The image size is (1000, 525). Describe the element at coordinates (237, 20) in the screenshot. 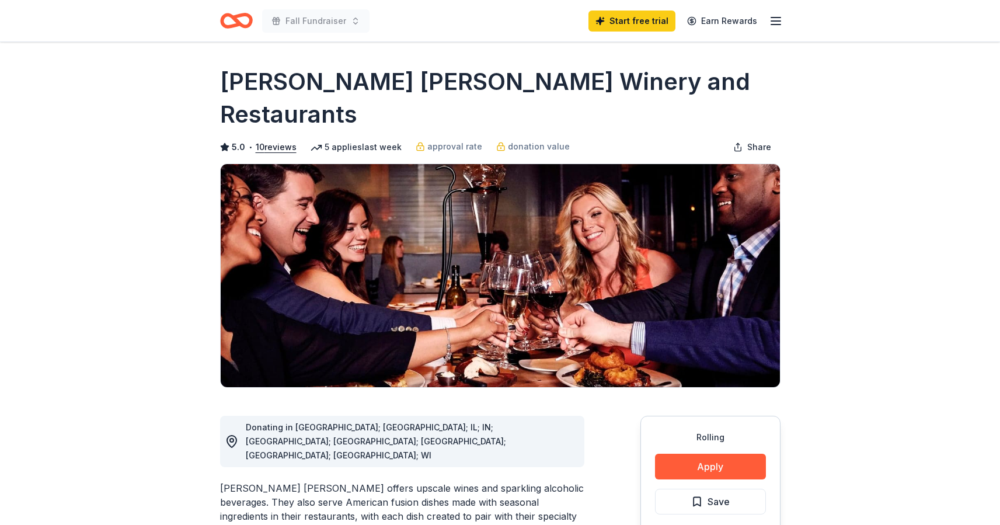

I see `a: Home` at that location.